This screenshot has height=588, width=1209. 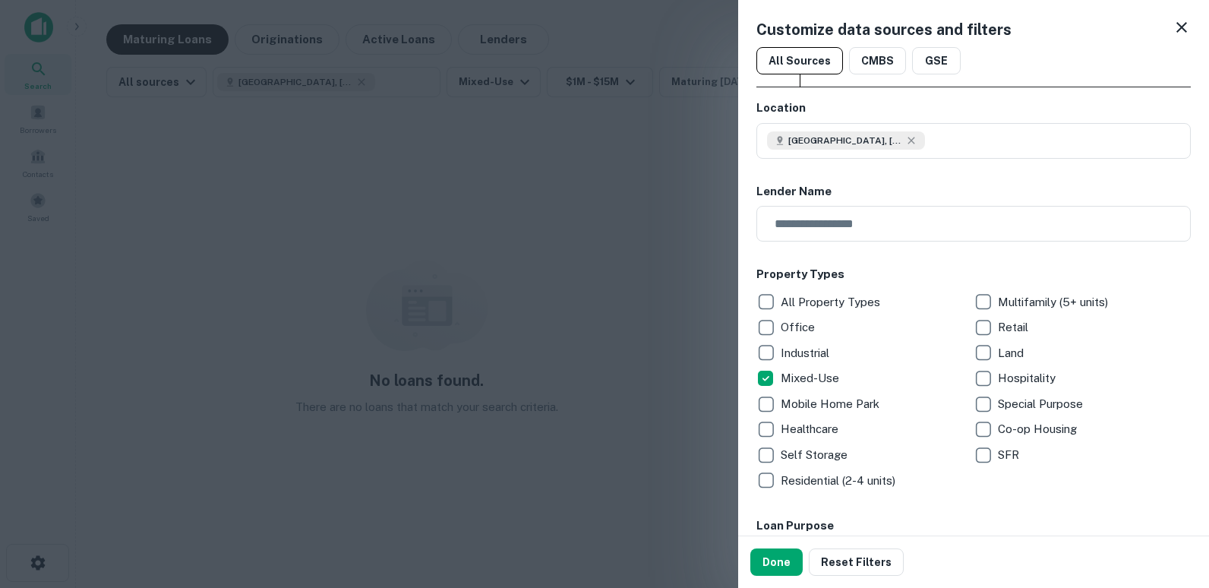 I want to click on p: All Property Types, so click(x=831, y=302).